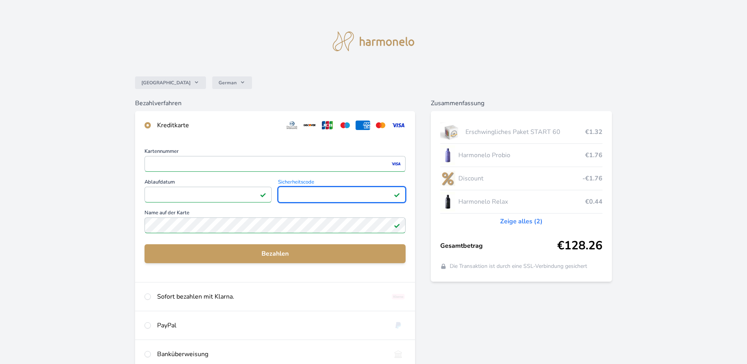 Image resolution: width=747 pixels, height=364 pixels. I want to click on span: German, so click(228, 83).